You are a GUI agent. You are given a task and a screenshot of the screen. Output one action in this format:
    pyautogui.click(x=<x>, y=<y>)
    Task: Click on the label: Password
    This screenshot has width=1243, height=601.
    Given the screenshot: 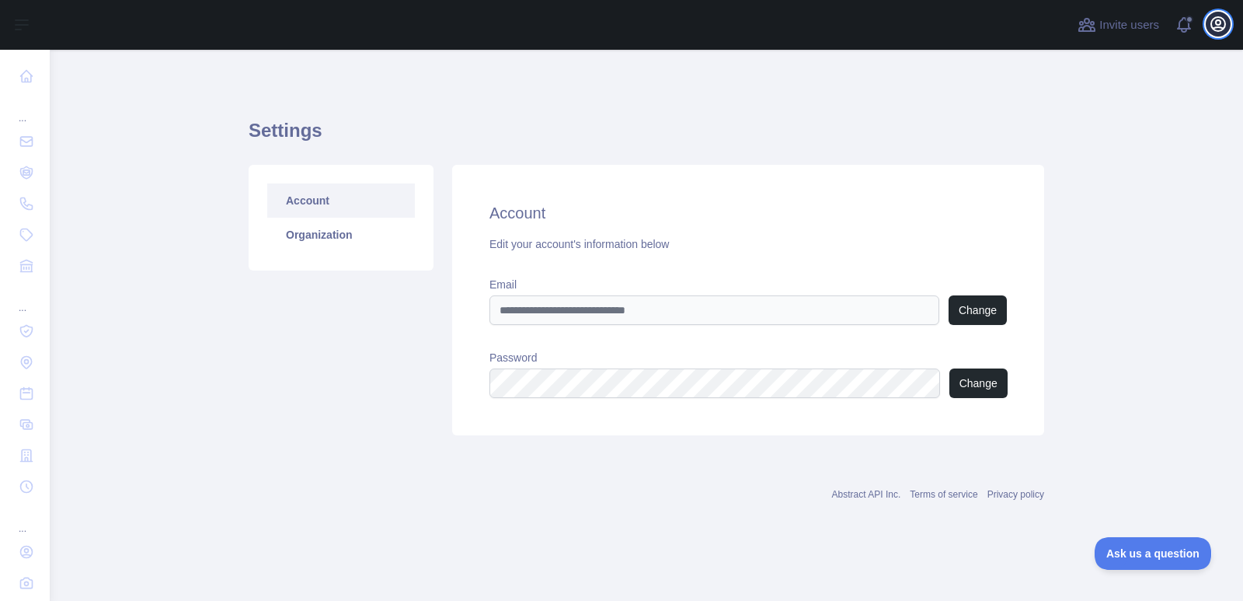 What is the action you would take?
    pyautogui.click(x=748, y=357)
    